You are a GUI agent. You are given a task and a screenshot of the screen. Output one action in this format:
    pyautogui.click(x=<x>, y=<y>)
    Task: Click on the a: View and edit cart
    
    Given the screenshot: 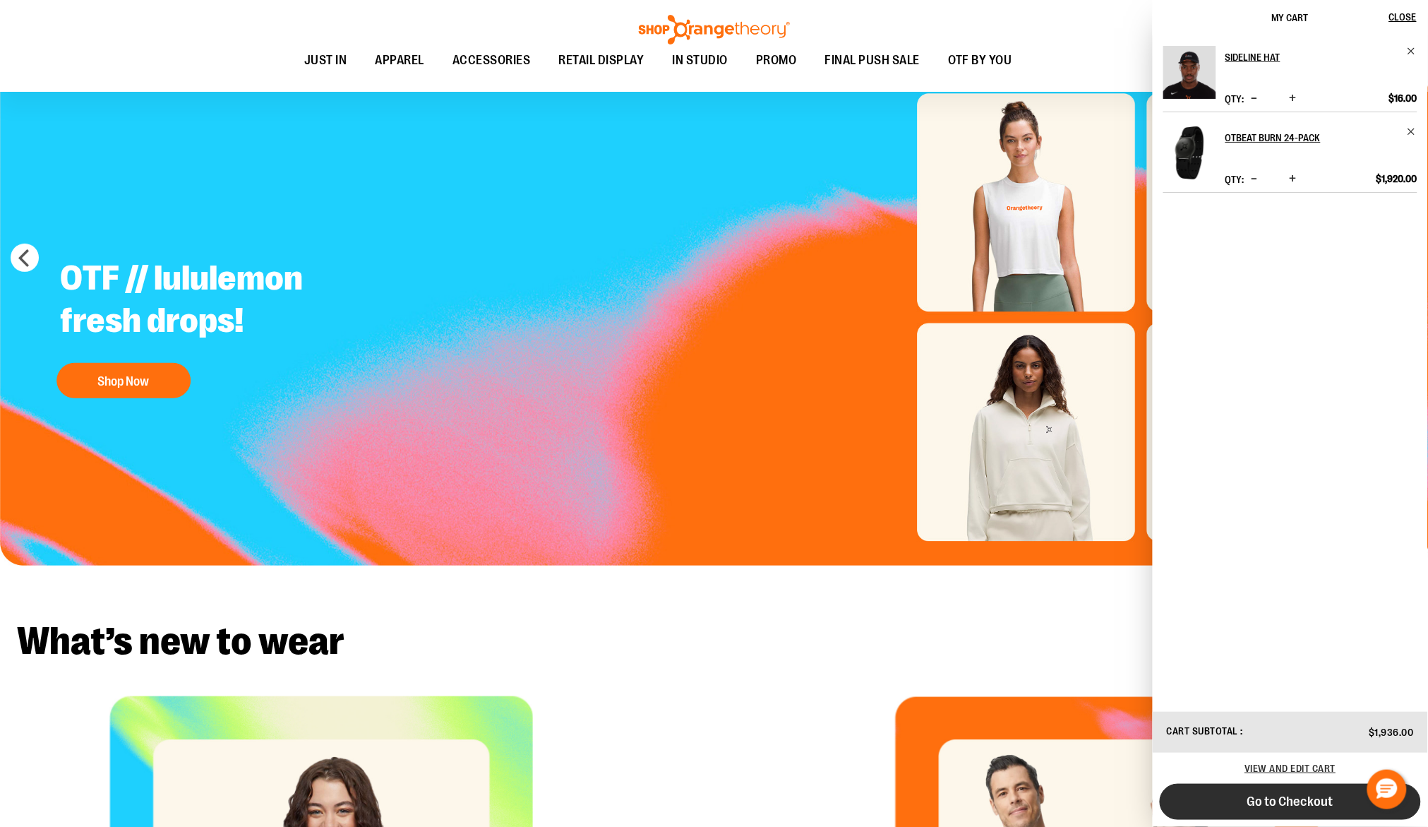 What is the action you would take?
    pyautogui.click(x=1291, y=768)
    